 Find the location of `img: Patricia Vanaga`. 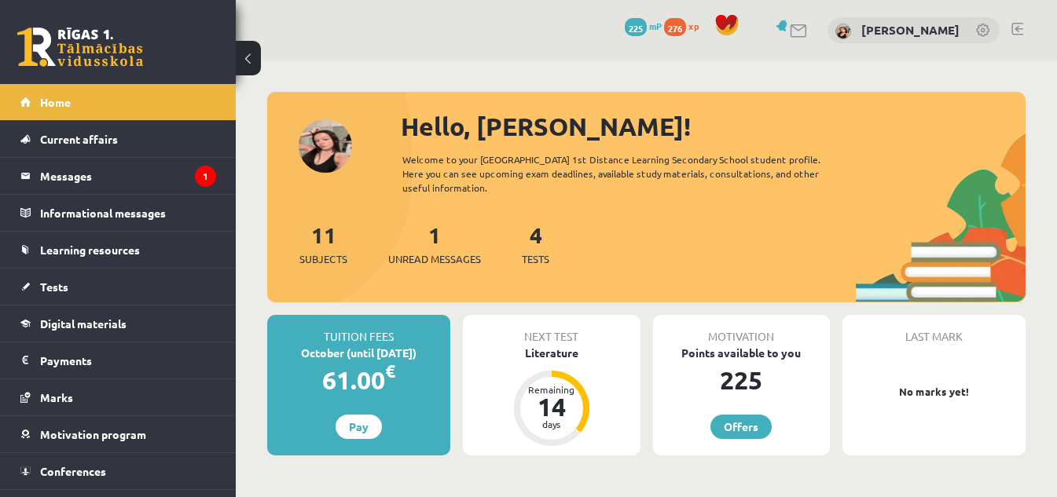

img: Patricia Vanaga is located at coordinates (843, 31).